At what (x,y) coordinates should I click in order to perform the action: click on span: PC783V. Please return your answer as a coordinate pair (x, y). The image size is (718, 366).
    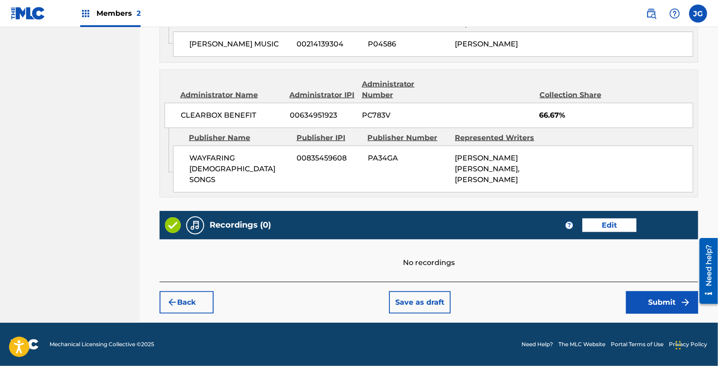
    Looking at the image, I should click on (403, 115).